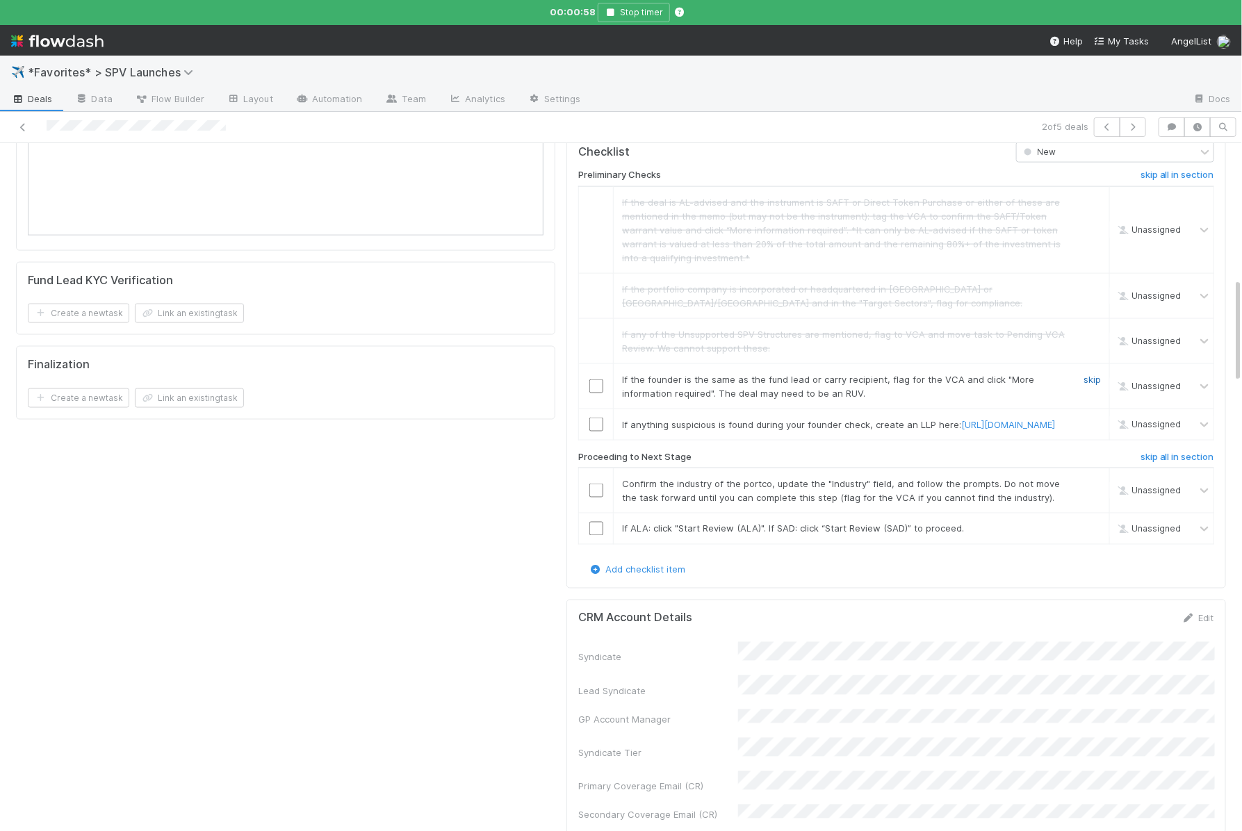 The height and width of the screenshot is (831, 1242). What do you see at coordinates (1224, 42) in the screenshot?
I see `img: avatar_b18de8e2-1483-4e81-aa60-0a3d21592880.png` at bounding box center [1224, 42].